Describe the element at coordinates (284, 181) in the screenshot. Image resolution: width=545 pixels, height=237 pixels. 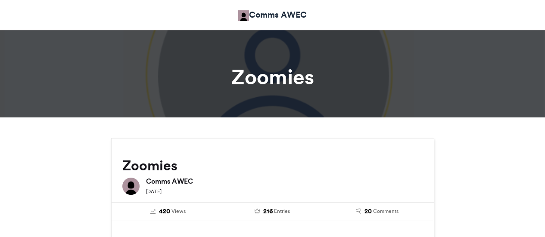
I see `h6: Comms AWEC` at that location.